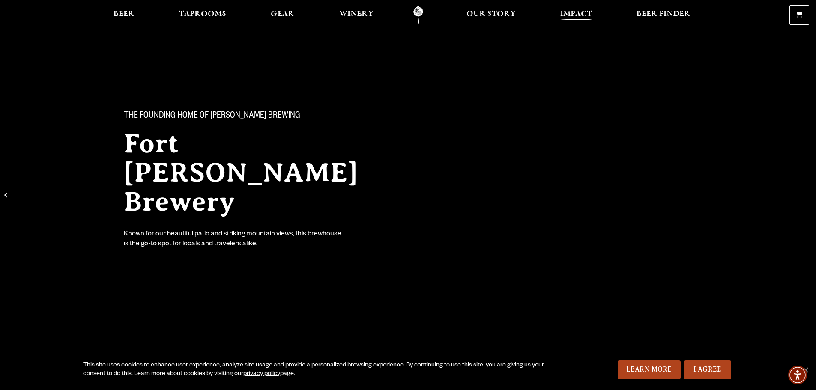  I want to click on span: Beer Finder, so click(664, 14).